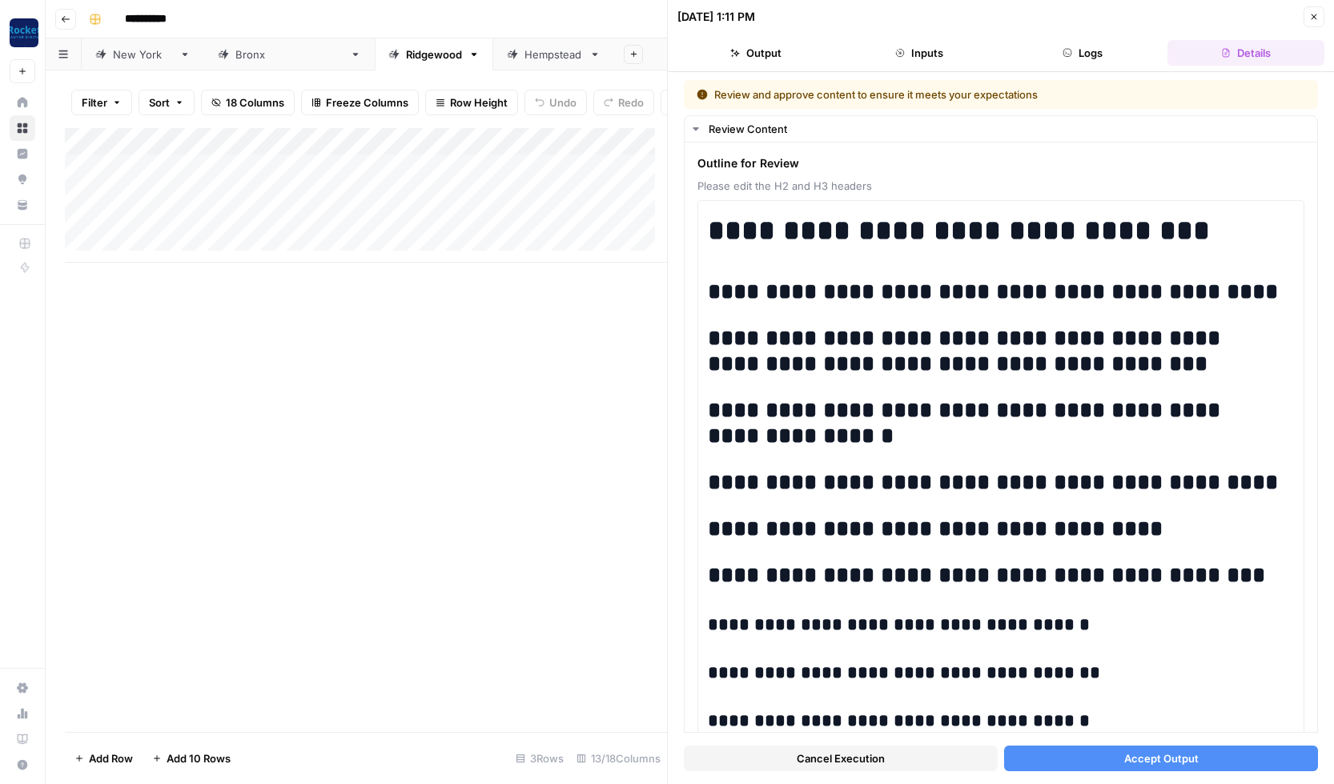 The image size is (1334, 784). I want to click on a: Hempstead, so click(553, 54).